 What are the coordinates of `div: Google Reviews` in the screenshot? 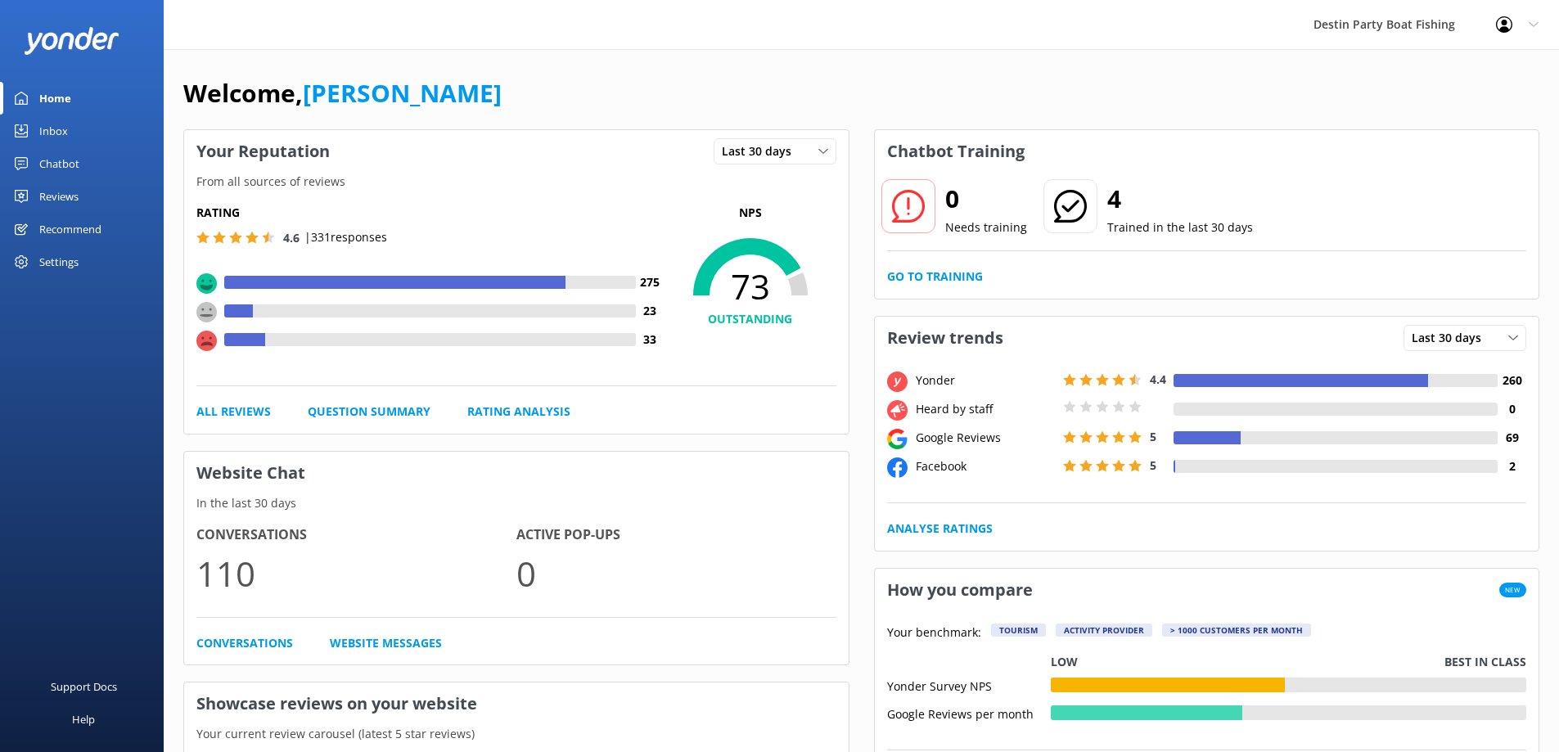 It's located at (986, 438).